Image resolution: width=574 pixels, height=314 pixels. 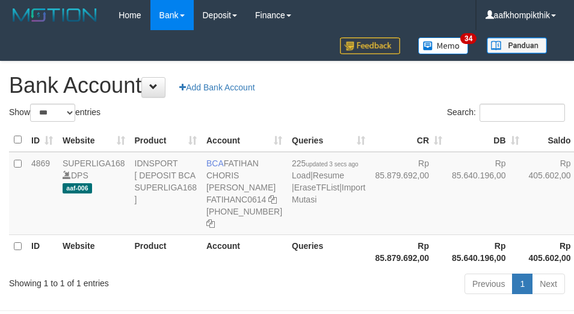 What do you see at coordinates (244, 251) in the screenshot?
I see `th: Account` at bounding box center [244, 251].